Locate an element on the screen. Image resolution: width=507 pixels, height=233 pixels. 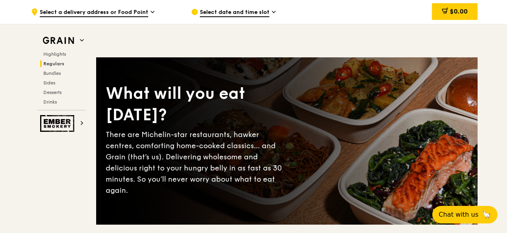
span: Bundles is located at coordinates (52, 73).